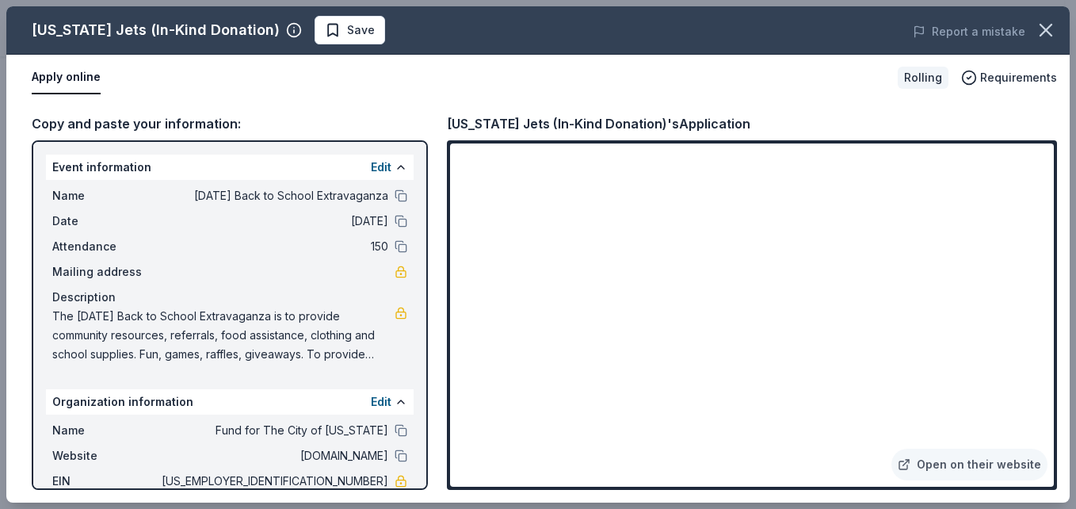  I want to click on div: Rolling, so click(923, 78).